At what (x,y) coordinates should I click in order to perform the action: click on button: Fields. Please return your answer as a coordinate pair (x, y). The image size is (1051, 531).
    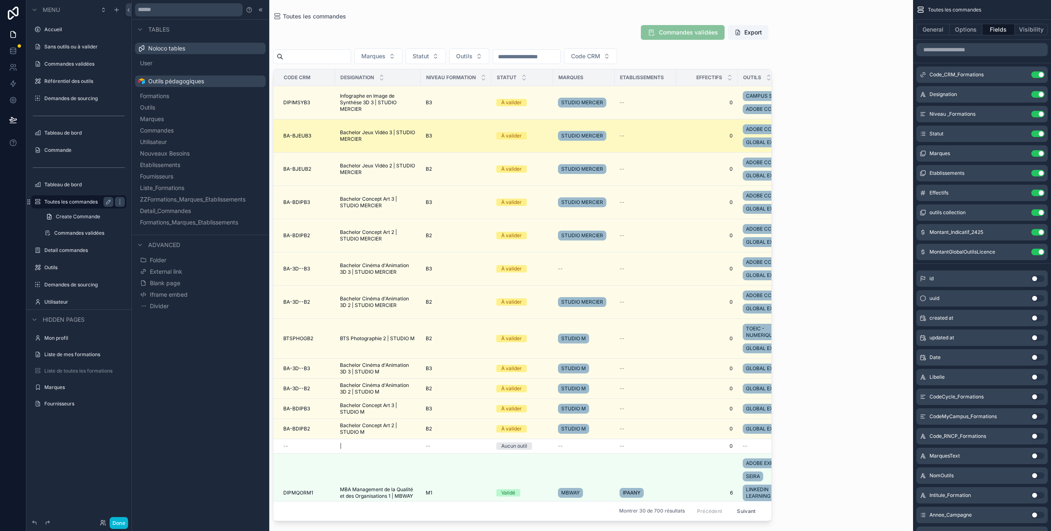
    Looking at the image, I should click on (999, 30).